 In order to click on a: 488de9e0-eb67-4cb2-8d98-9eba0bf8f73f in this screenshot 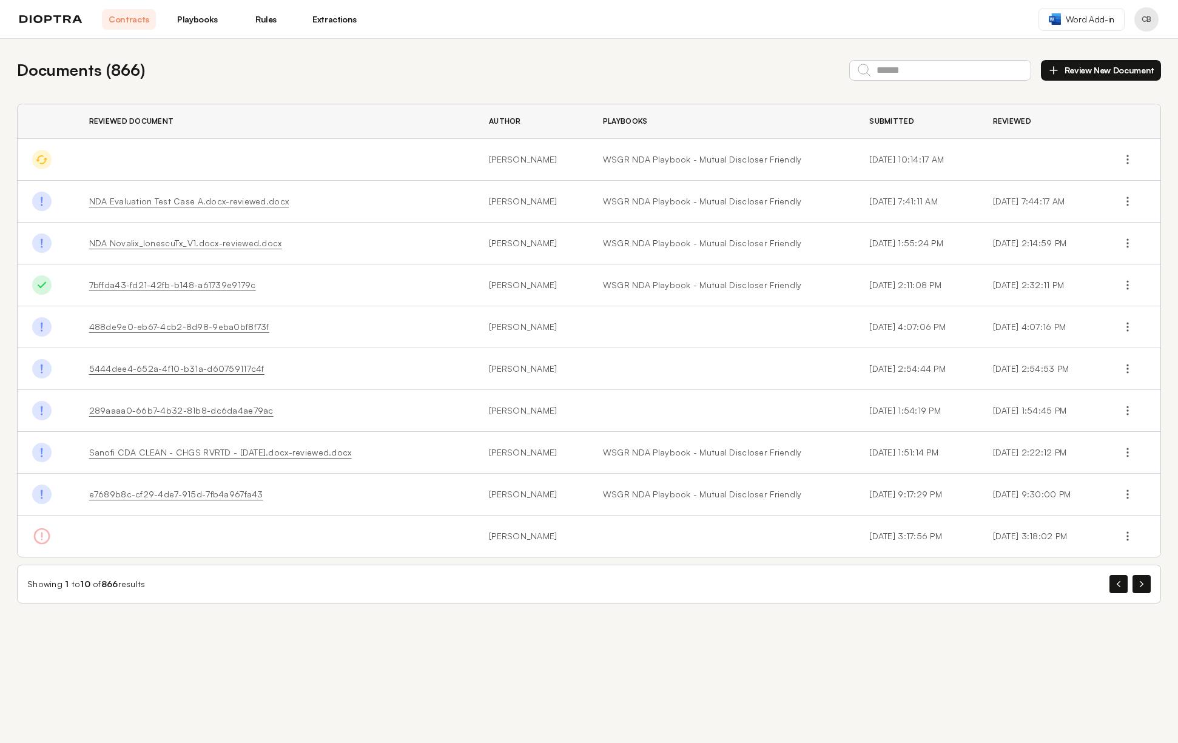, I will do `click(179, 326)`.